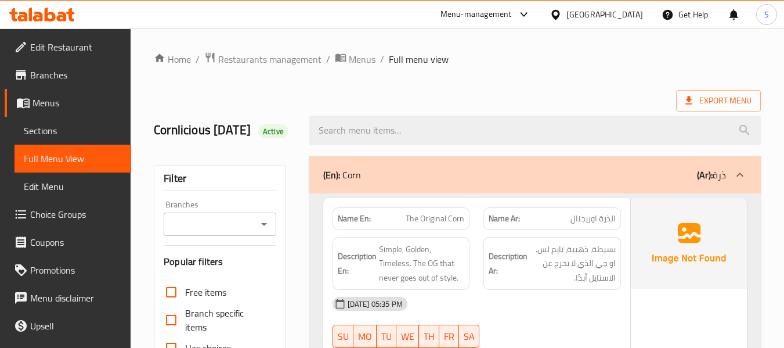 This screenshot has width=784, height=348. I want to click on div: Menu-management, so click(476, 15).